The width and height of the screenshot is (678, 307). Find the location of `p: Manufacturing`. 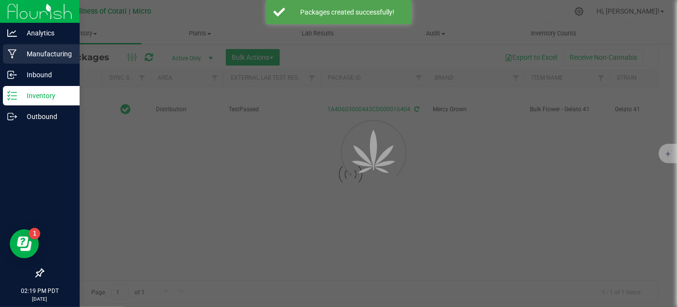

p: Manufacturing is located at coordinates (46, 54).